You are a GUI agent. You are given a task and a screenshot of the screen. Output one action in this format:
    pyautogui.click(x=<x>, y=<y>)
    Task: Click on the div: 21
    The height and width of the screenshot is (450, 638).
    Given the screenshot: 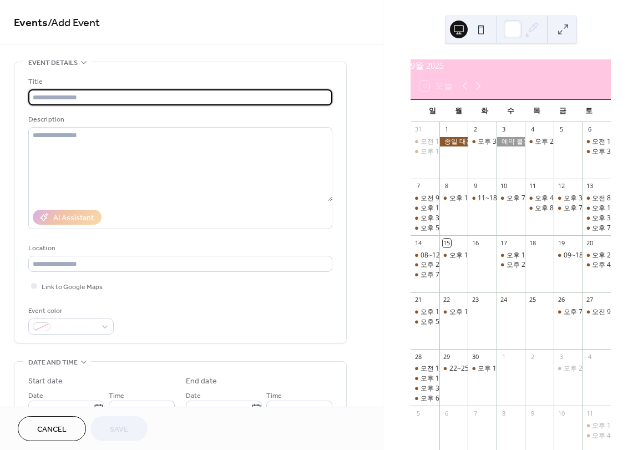 What is the action you would take?
    pyautogui.click(x=418, y=300)
    